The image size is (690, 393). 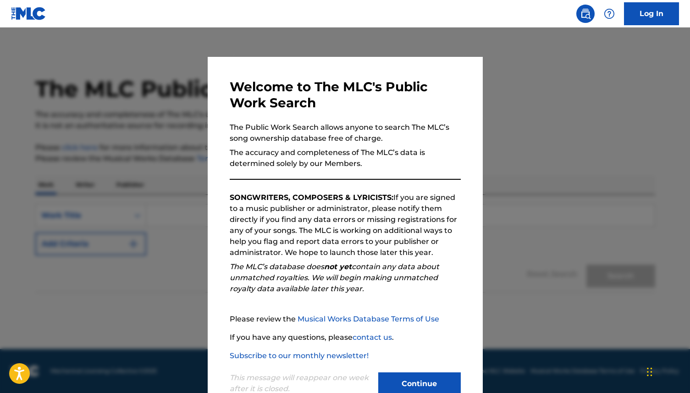 I want to click on h3: Welcome to The MLC's Public Work Search, so click(x=345, y=95).